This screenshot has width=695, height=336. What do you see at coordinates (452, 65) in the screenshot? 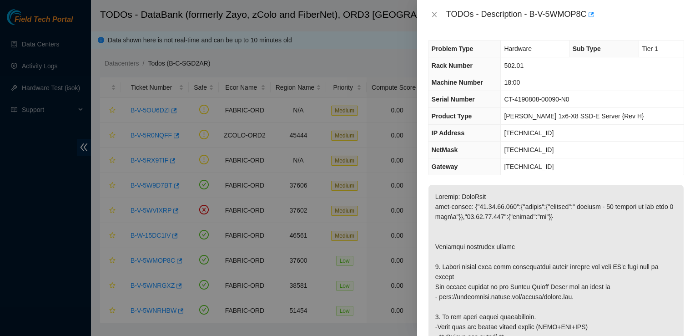
I see `span: Rack Number` at bounding box center [452, 65].